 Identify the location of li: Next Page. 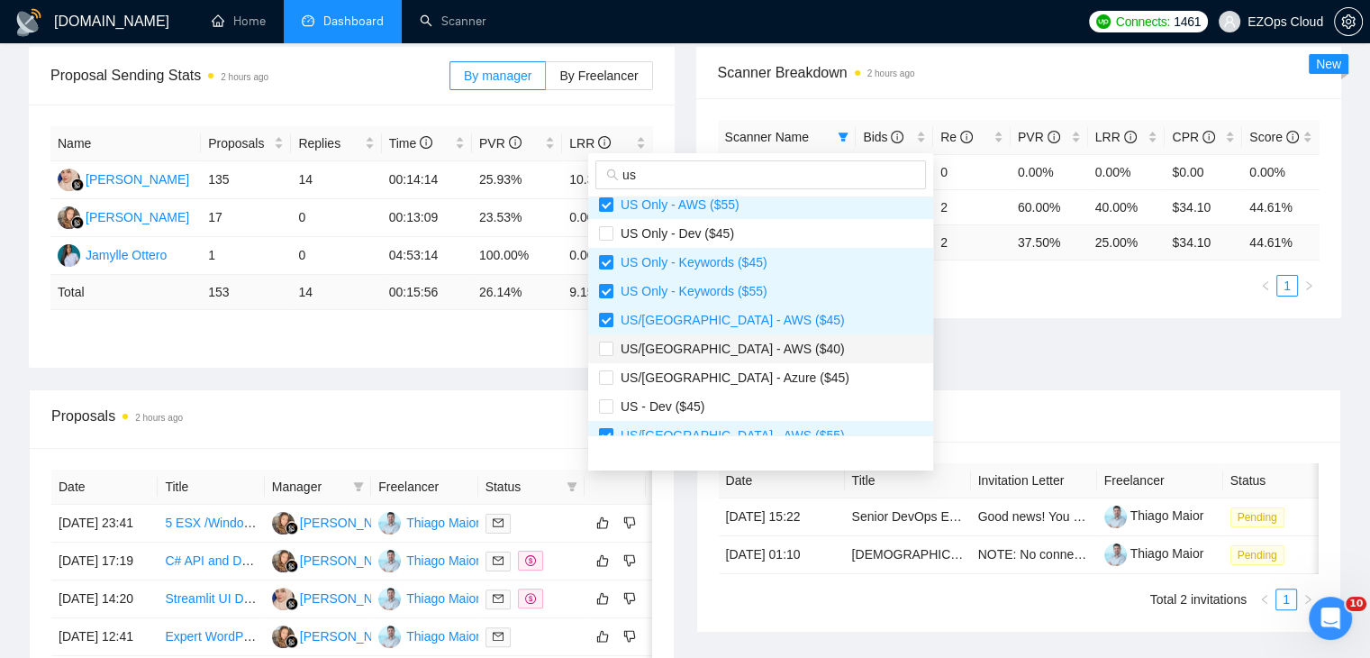
(1308, 599).